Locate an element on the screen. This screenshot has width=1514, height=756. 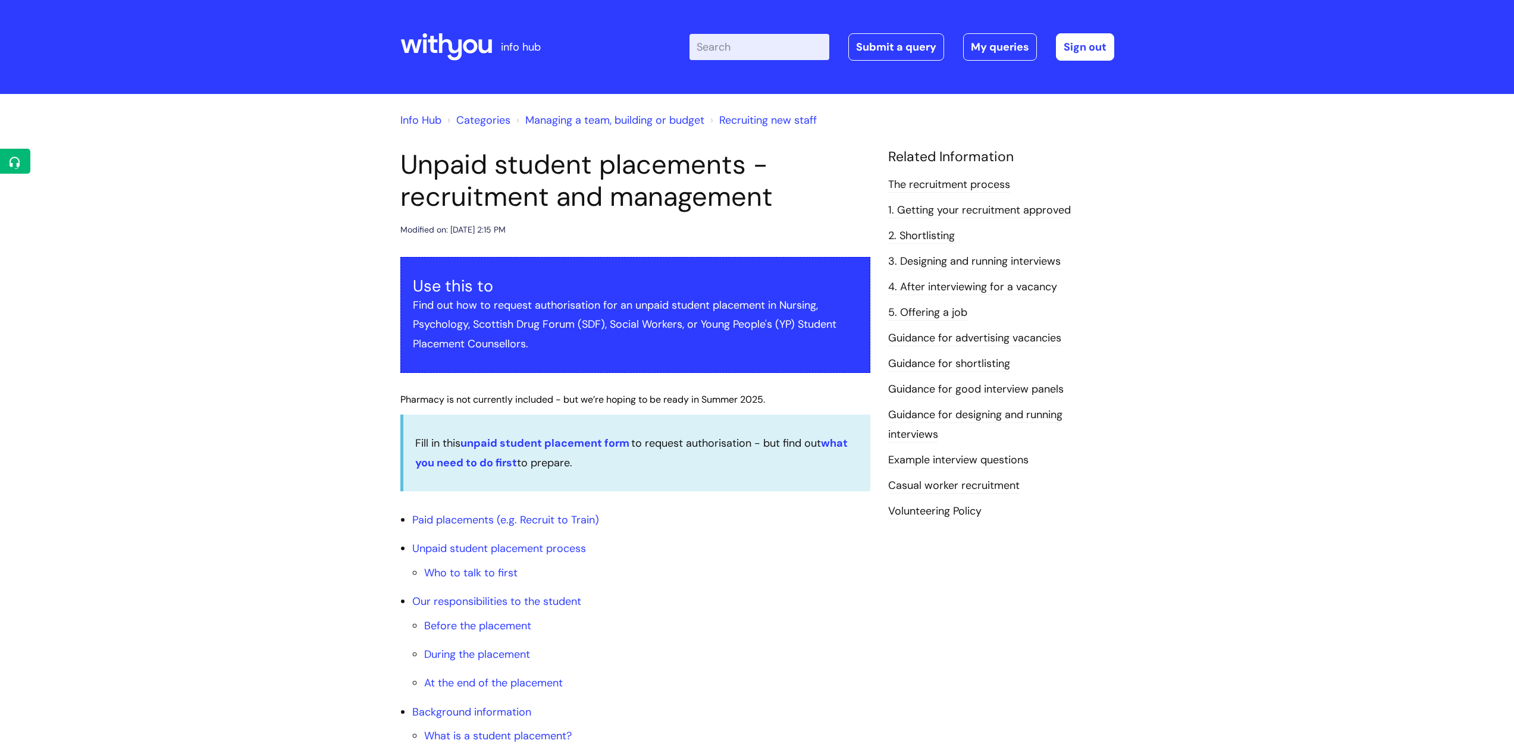
span: Pharmacy is not currently included - but we’re hoping to be ready in Summer 2025. is located at coordinates (582, 399).